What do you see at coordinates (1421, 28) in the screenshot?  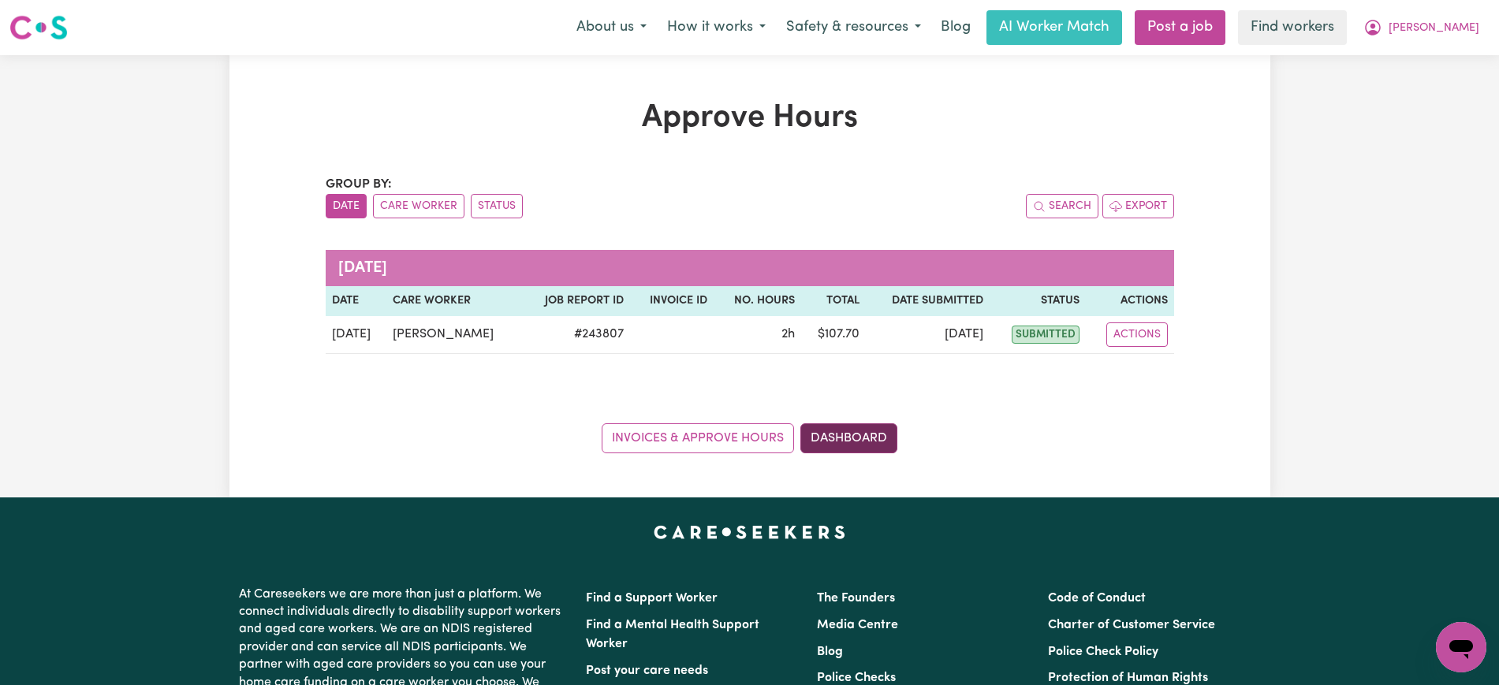 I see `button: My Account` at bounding box center [1421, 28].